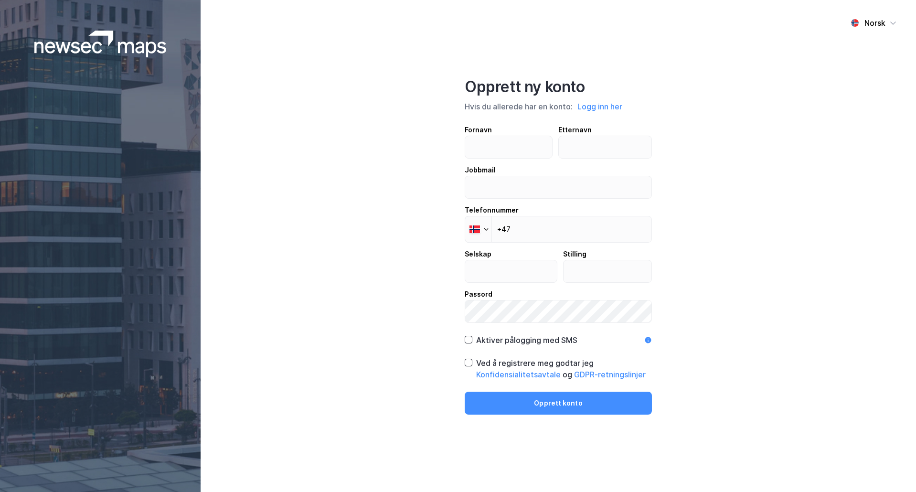 The image size is (916, 492). Describe the element at coordinates (509, 130) in the screenshot. I see `div: Fornavn` at that location.